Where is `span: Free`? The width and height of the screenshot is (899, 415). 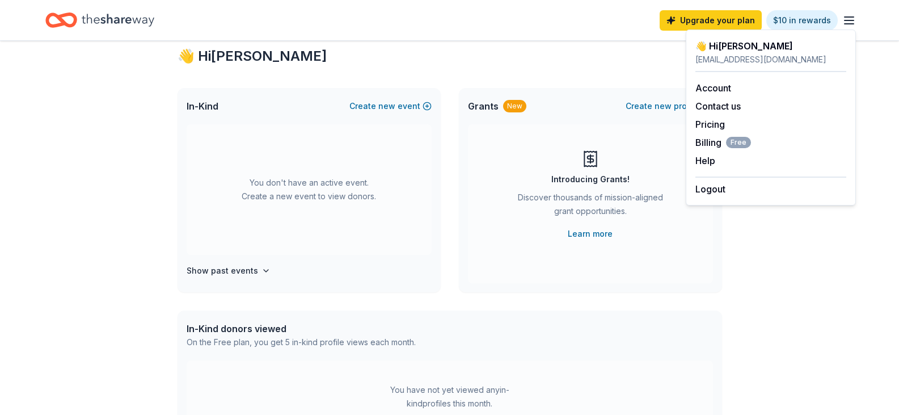
span: Free is located at coordinates (738, 142).